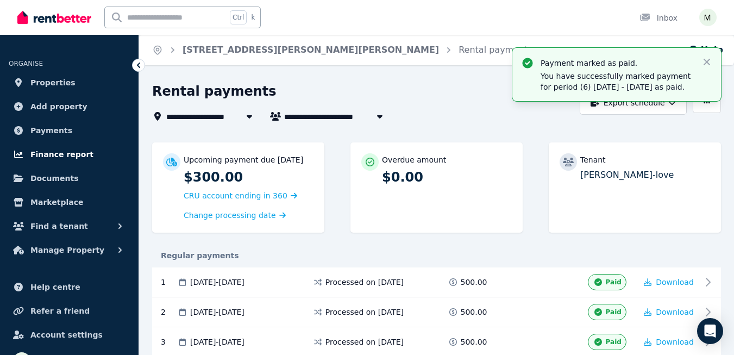 The height and width of the screenshot is (355, 734). I want to click on h1: Rental payments, so click(214, 91).